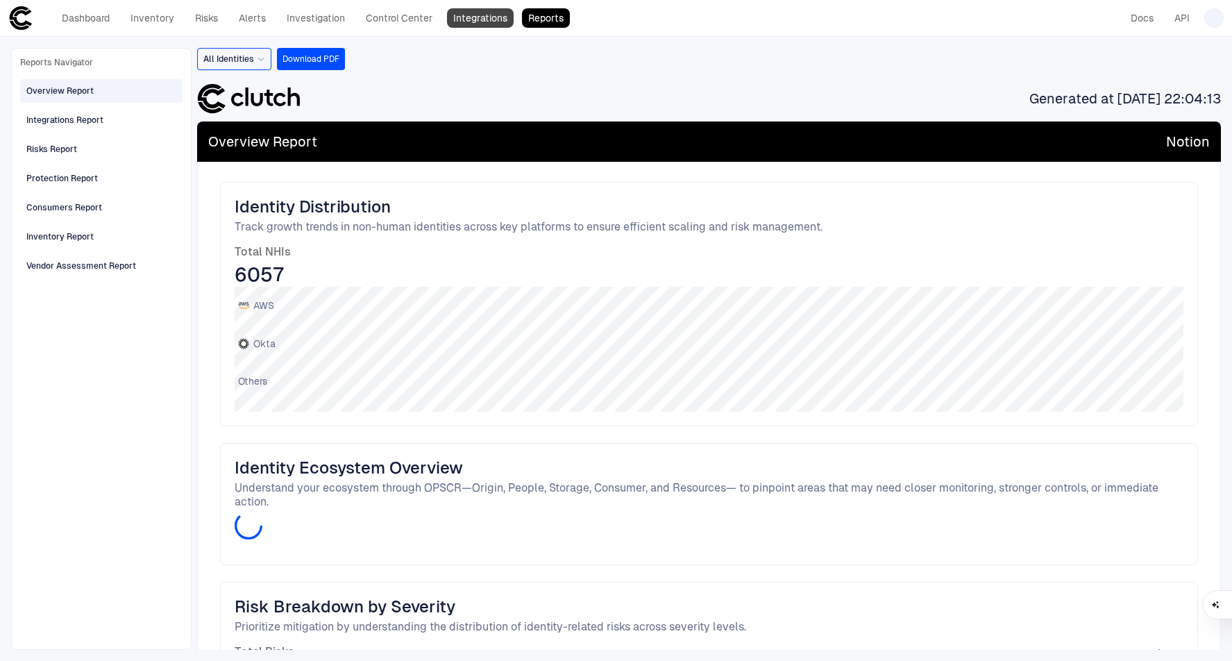 This screenshot has height=661, width=1232. I want to click on div: Consumers Report, so click(64, 208).